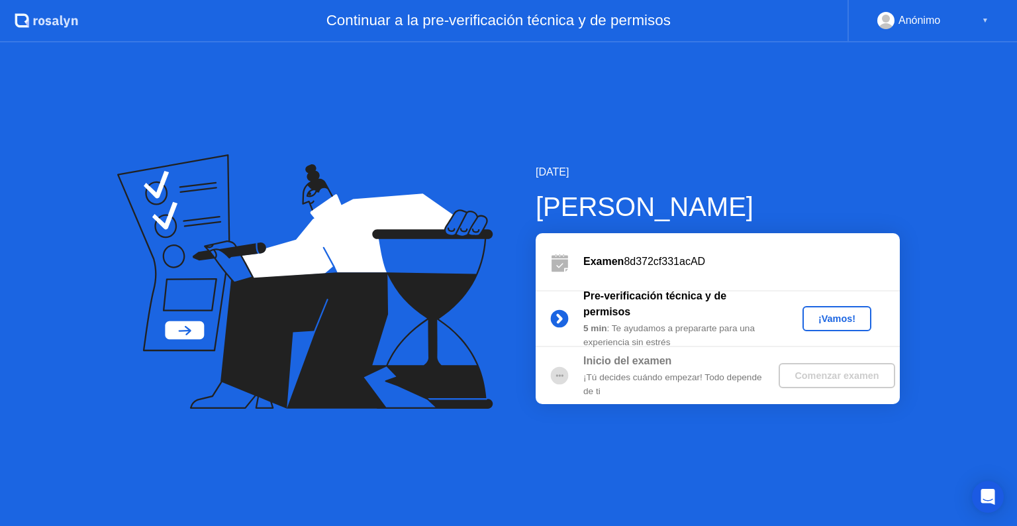 The image size is (1017, 526). Describe the element at coordinates (836, 375) in the screenshot. I see `button: Comenzar examen` at that location.